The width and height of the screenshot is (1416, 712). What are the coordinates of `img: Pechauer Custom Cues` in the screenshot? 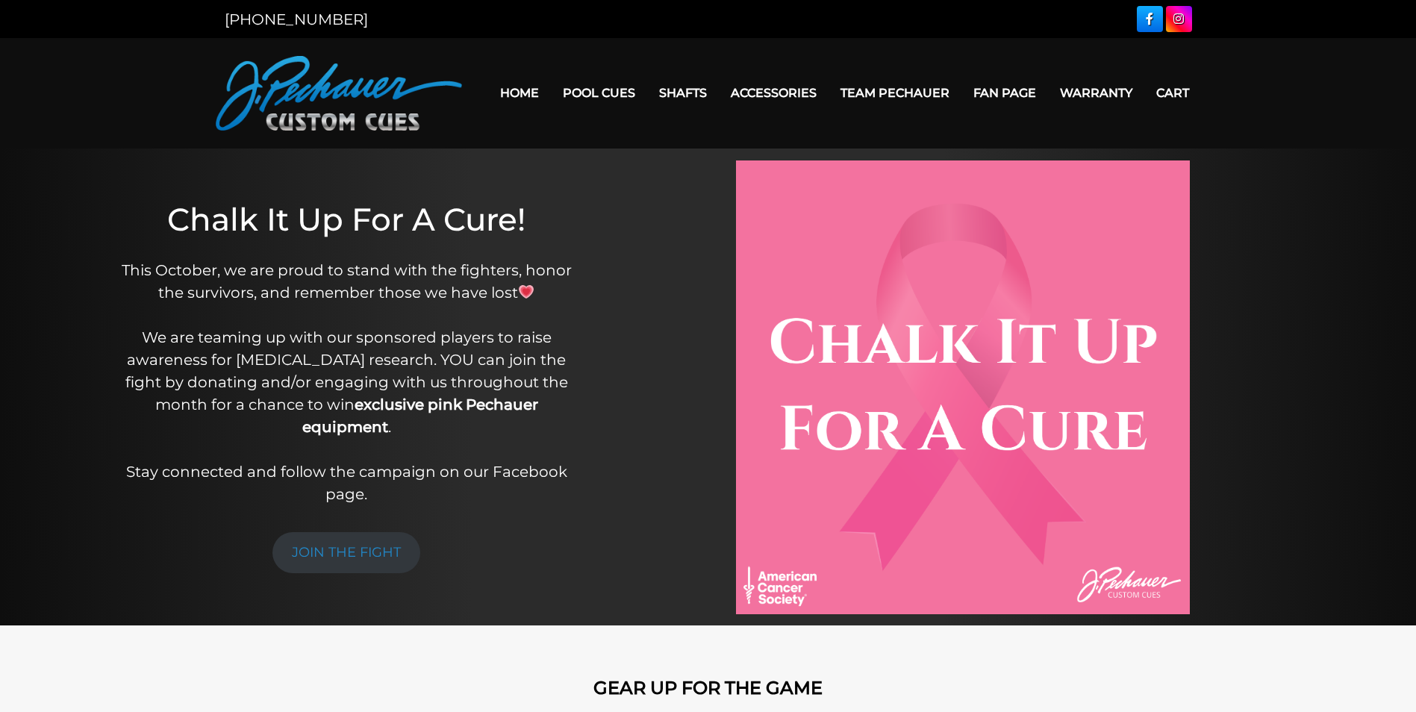 It's located at (339, 93).